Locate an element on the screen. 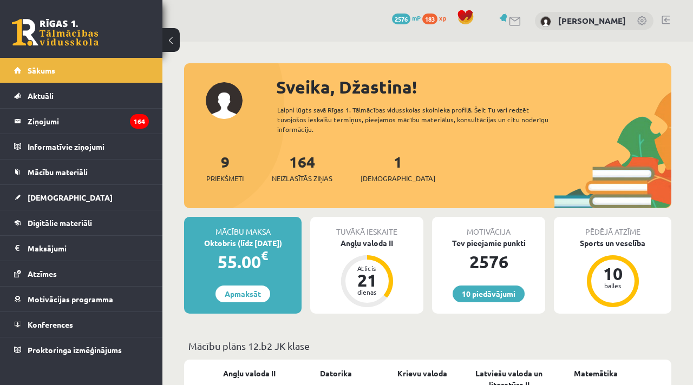  div: Sports un veselība is located at coordinates (612, 243).